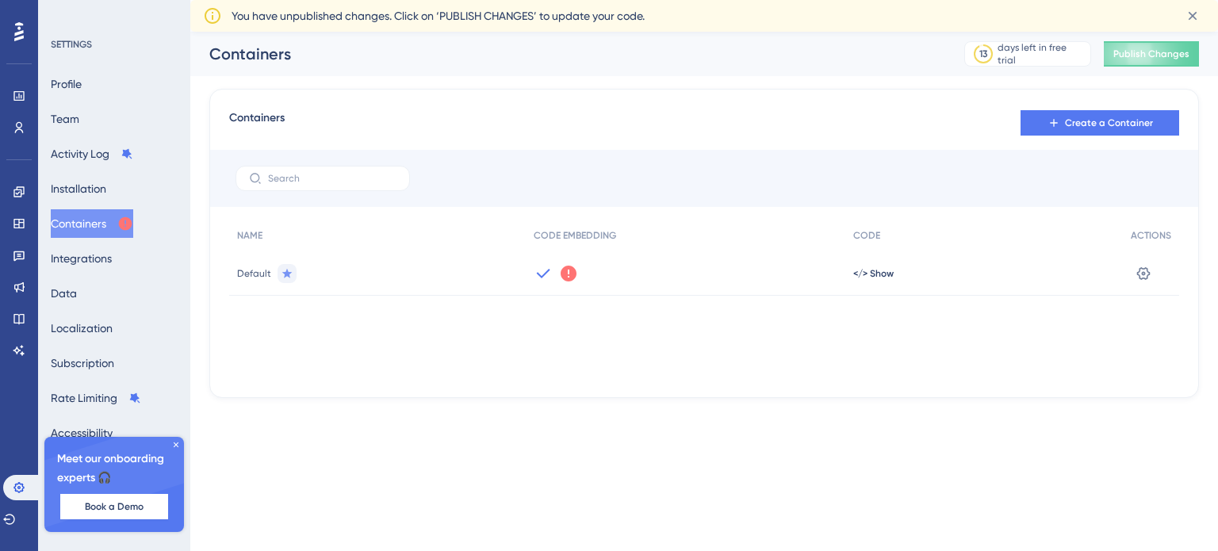 Image resolution: width=1218 pixels, height=551 pixels. What do you see at coordinates (92, 224) in the screenshot?
I see `button: Containers` at bounding box center [92, 224].